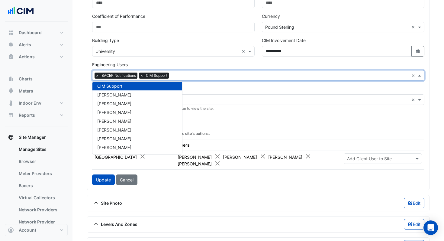 This screenshot has height=241, width=444. What do you see at coordinates (258, 145) in the screenshot?
I see `th: Users` at bounding box center [258, 145].